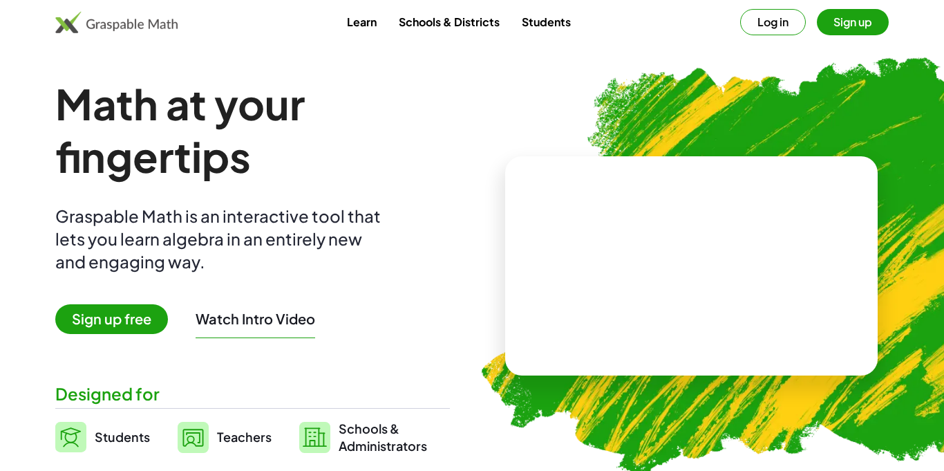 This screenshot has width=944, height=471. What do you see at coordinates (252, 130) in the screenshot?
I see `h1: Math at your fingertips` at bounding box center [252, 130].